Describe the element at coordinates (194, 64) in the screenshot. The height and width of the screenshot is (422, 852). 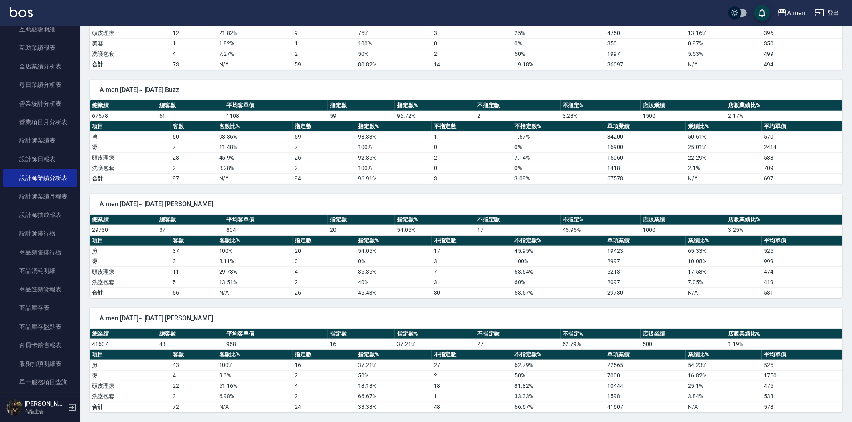
I see `td: 73` at that location.